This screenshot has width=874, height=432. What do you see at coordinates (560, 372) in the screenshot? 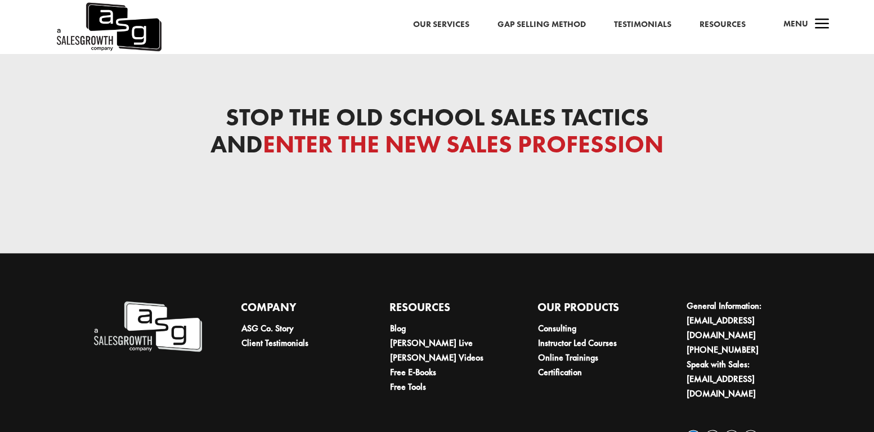
I see `a: Certification` at bounding box center [560, 372].